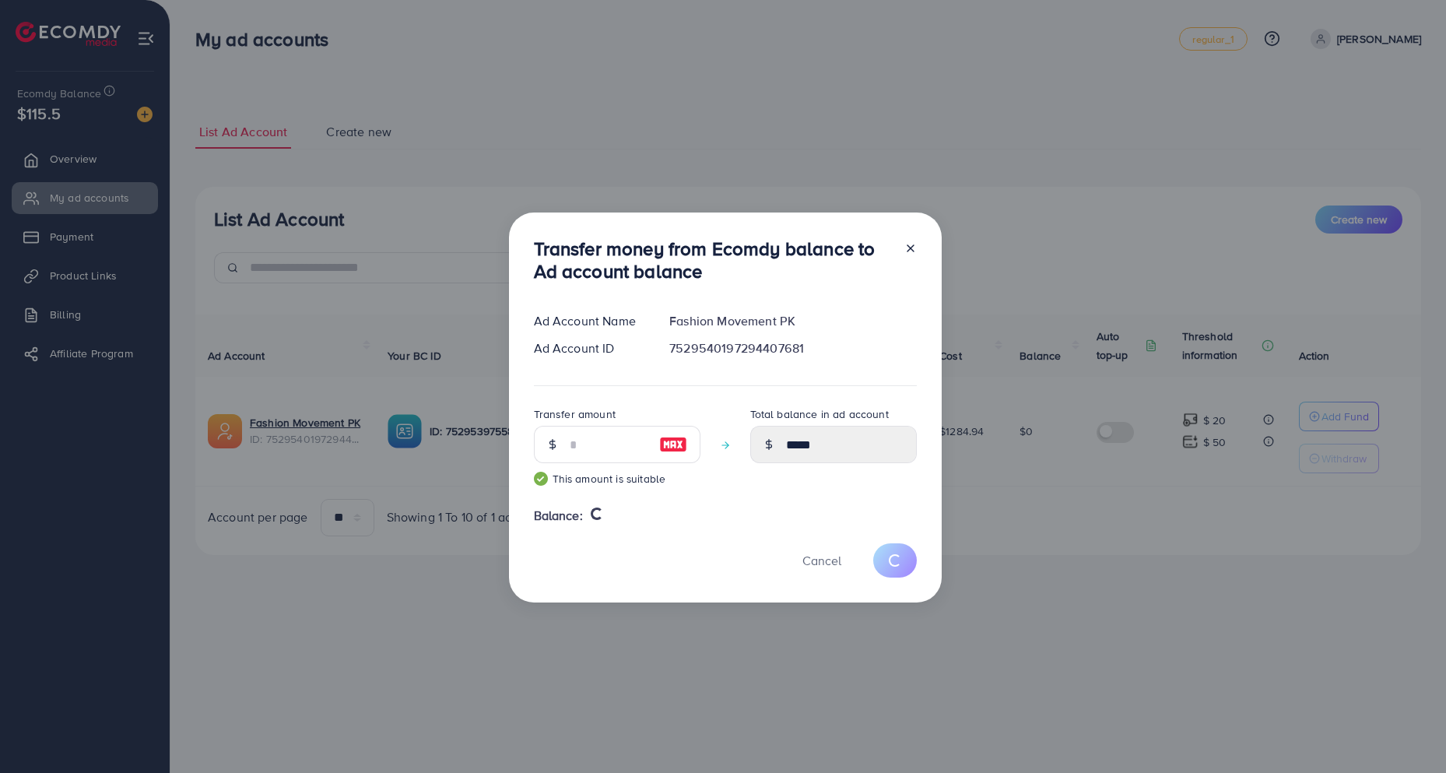  Describe the element at coordinates (558, 515) in the screenshot. I see `span: Balance:` at that location.